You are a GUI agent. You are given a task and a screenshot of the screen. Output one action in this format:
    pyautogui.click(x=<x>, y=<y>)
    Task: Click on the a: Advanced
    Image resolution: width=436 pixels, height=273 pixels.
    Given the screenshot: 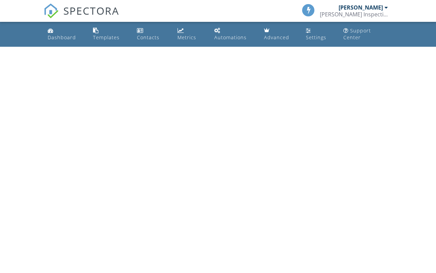 What is the action you would take?
    pyautogui.click(x=280, y=34)
    